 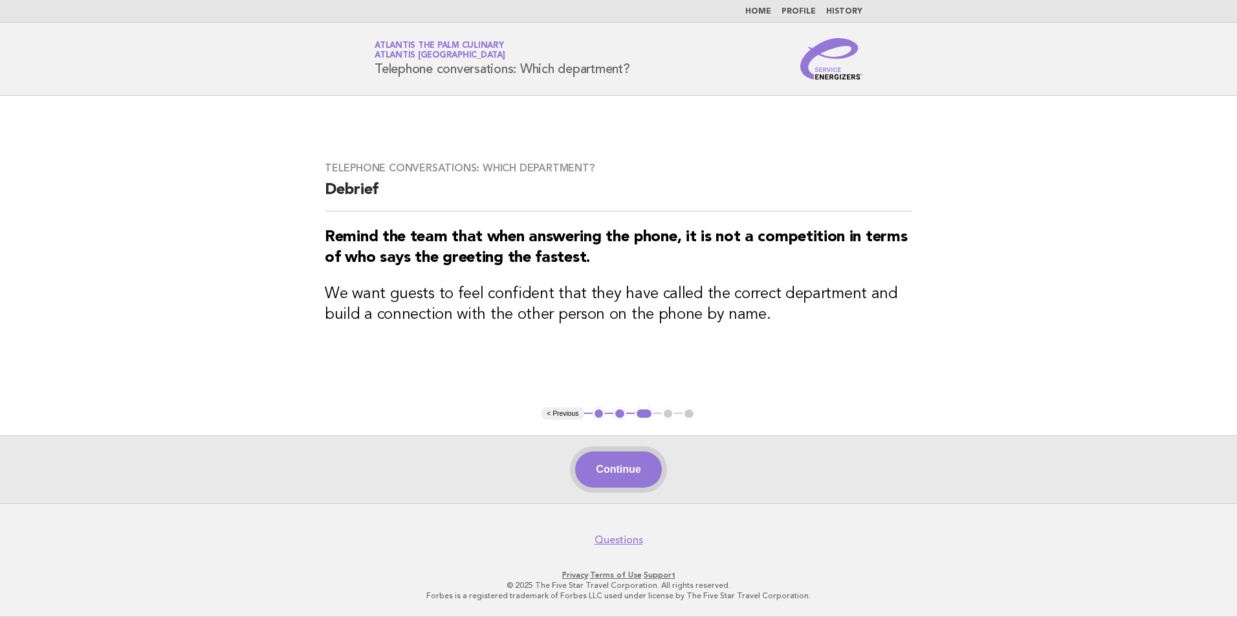 What do you see at coordinates (616, 575) in the screenshot?
I see `a: Terms of Use` at bounding box center [616, 575].